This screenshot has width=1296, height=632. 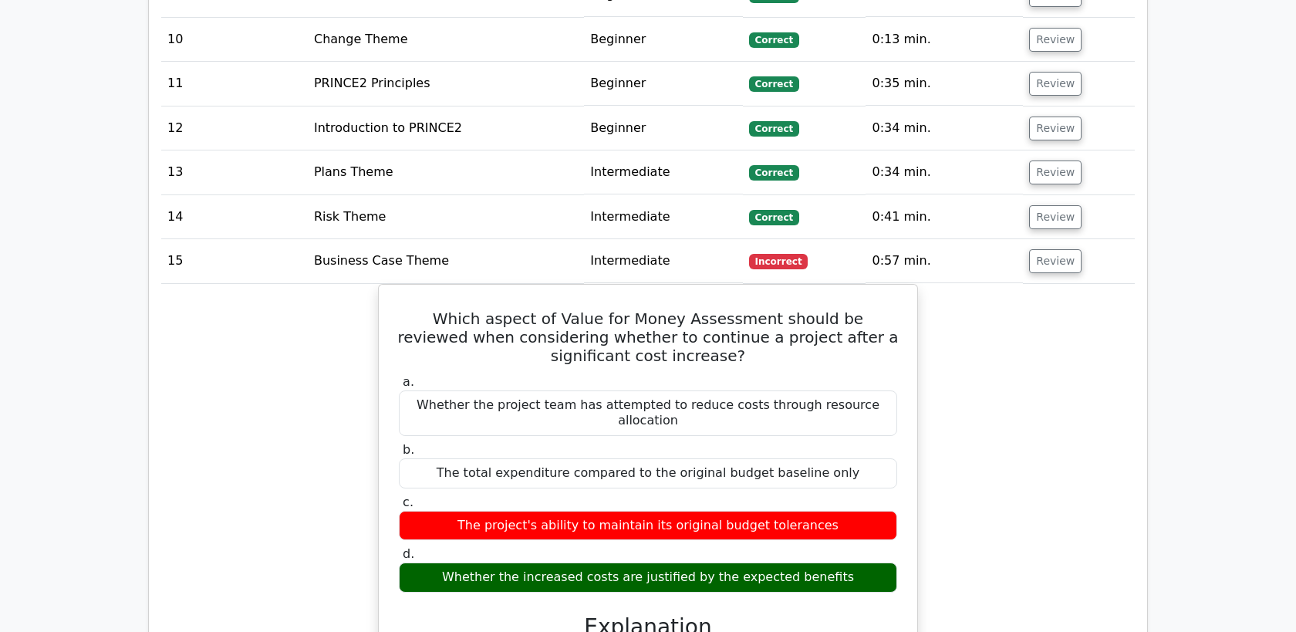 I want to click on td: 15, so click(x=235, y=261).